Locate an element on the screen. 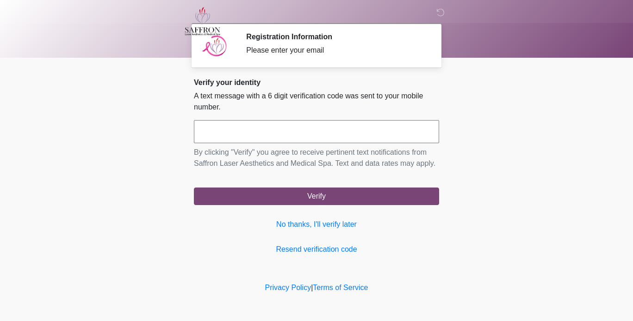 The height and width of the screenshot is (321, 633). img: Agent Avatar is located at coordinates (215, 46).